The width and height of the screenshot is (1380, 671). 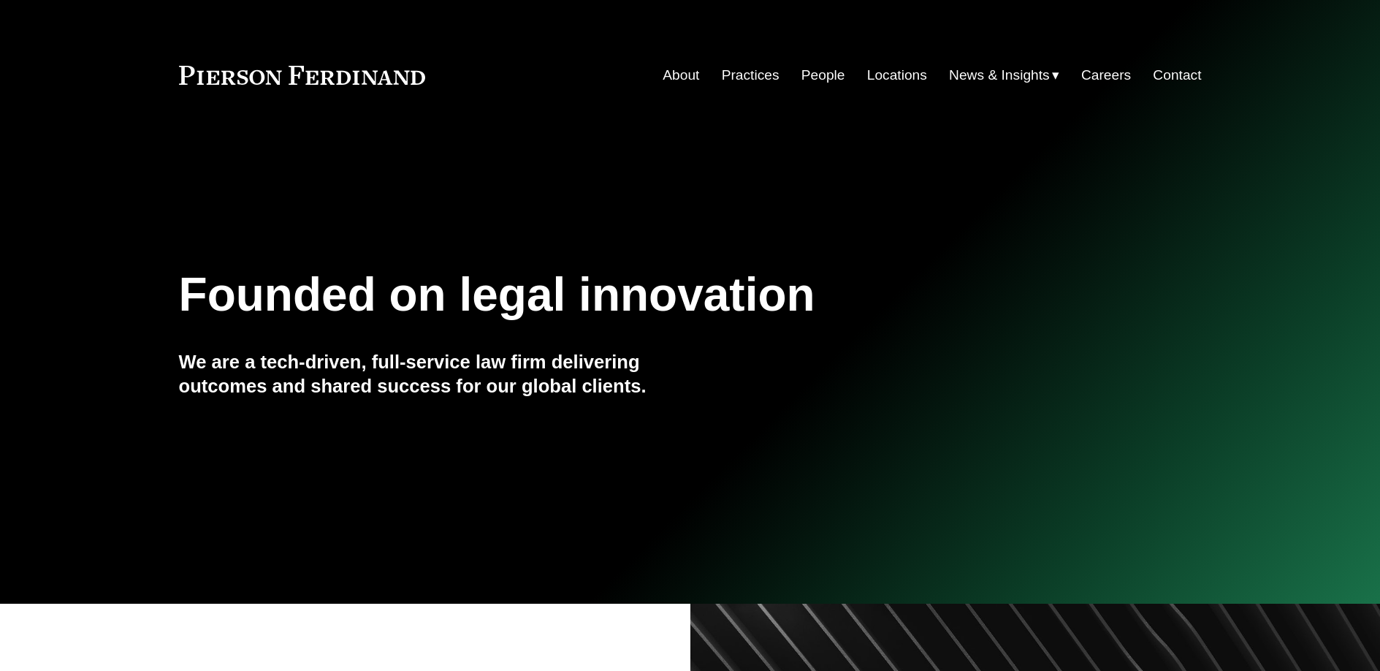 What do you see at coordinates (605, 294) in the screenshot?
I see `h1: Founded on legal innovation` at bounding box center [605, 294].